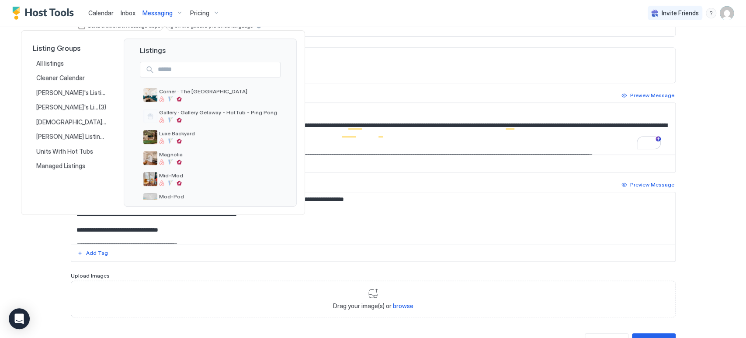 Image resolution: width=746 pixels, height=338 pixels. Describe the element at coordinates (71, 48) in the screenshot. I see `span: Listing Groups` at that location.